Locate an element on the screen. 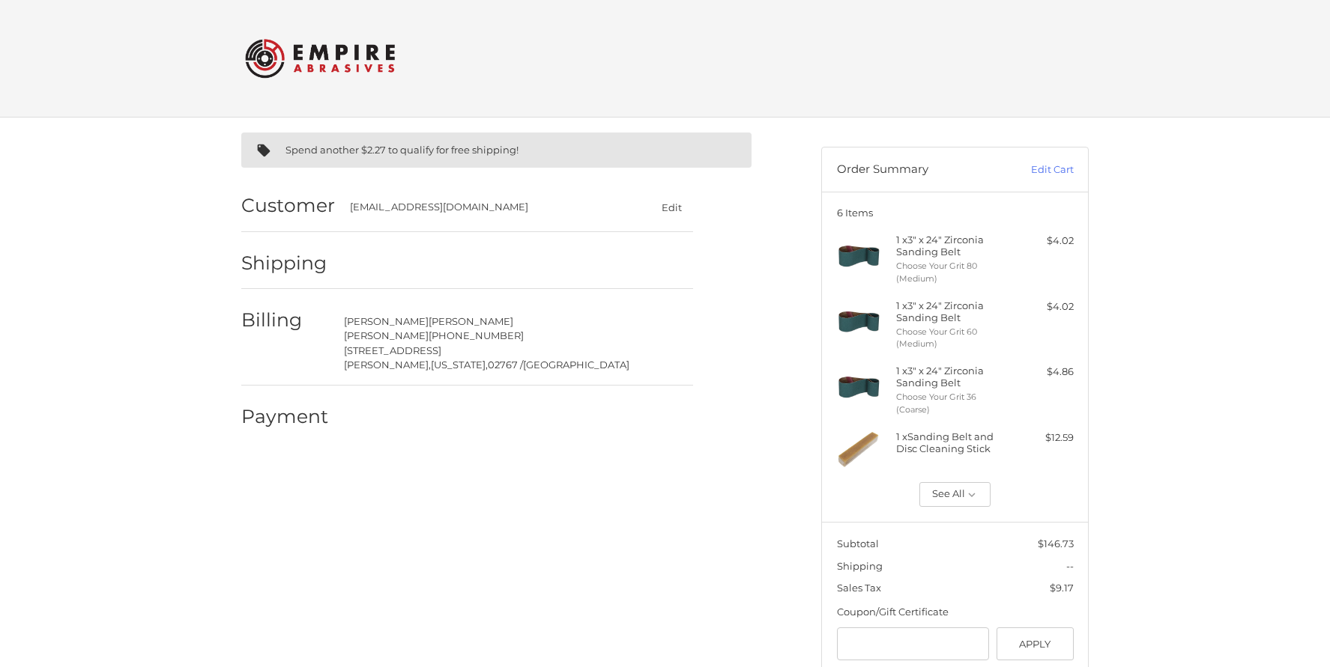  div: $12.59 is located at coordinates (1044, 438).